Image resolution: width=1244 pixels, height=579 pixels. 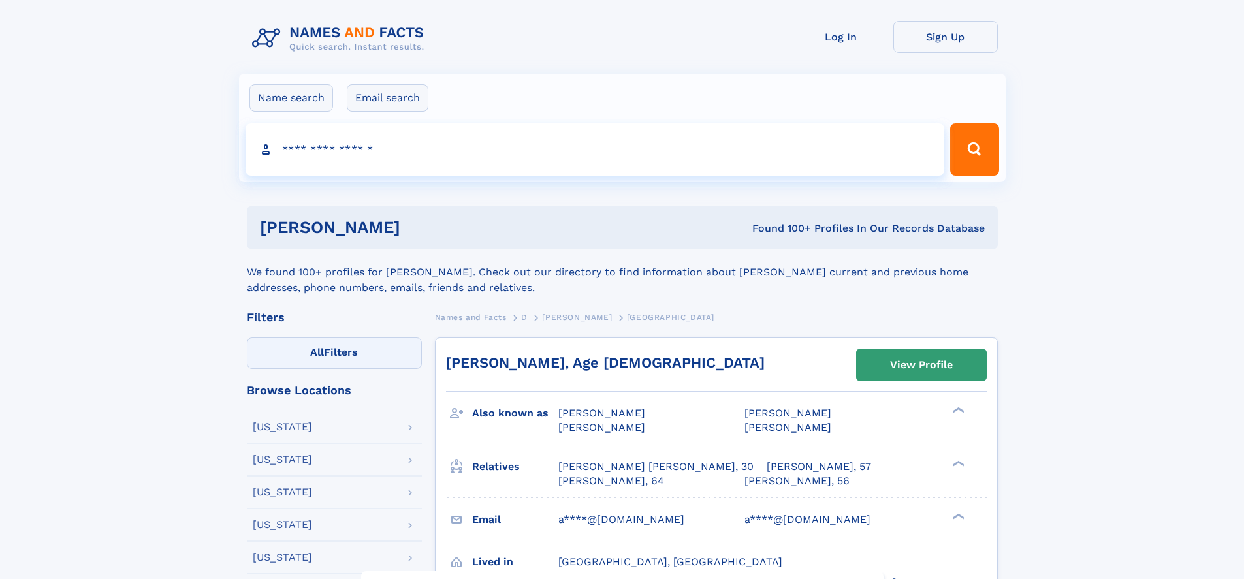 What do you see at coordinates (334, 390) in the screenshot?
I see `div: Browse Locations` at bounding box center [334, 390].